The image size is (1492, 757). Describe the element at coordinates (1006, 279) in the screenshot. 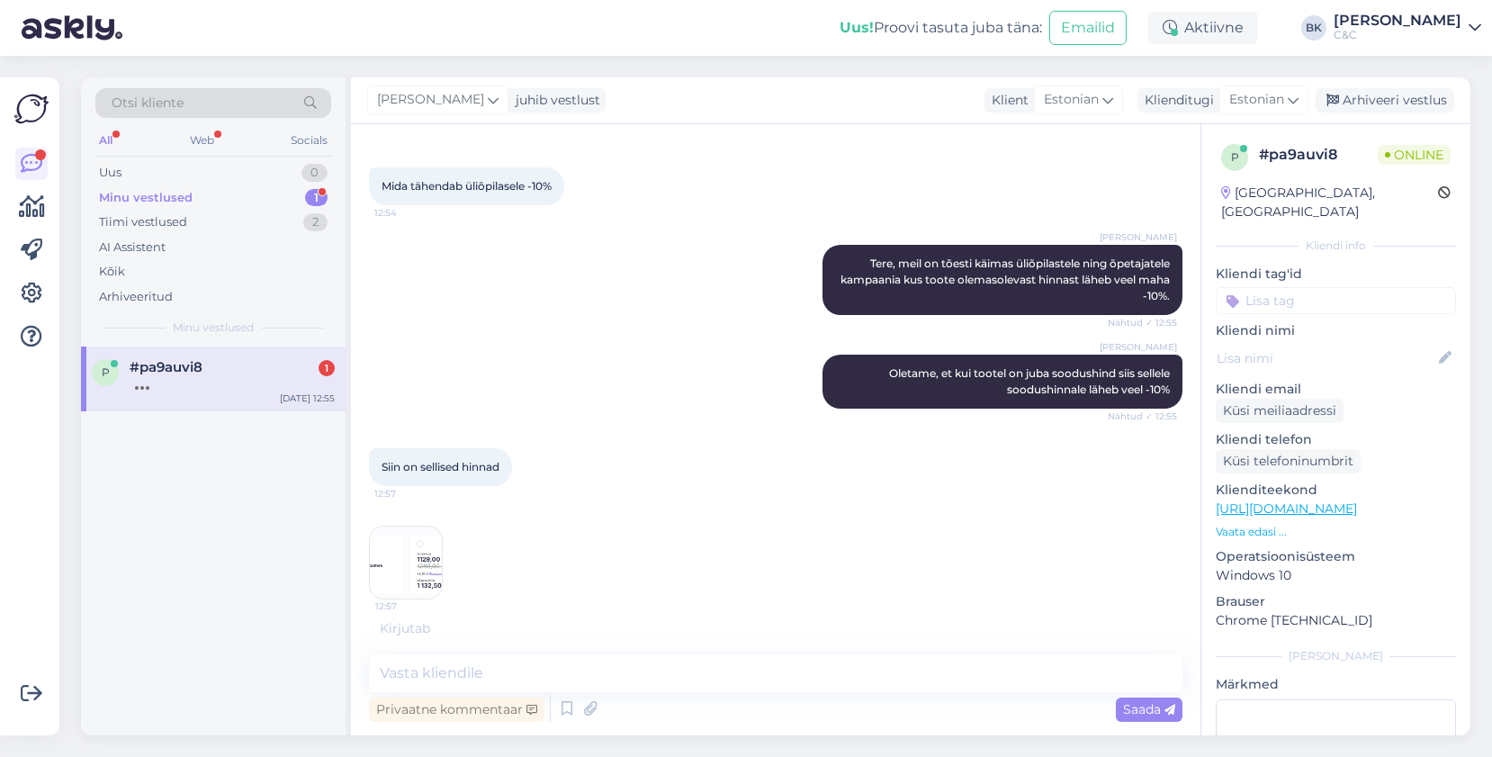

I see `span: Tere, meil on tõesti käimas üliõpilastele ning õpetajatele kampaania kus toote olemasolevast hinn...` at that location.